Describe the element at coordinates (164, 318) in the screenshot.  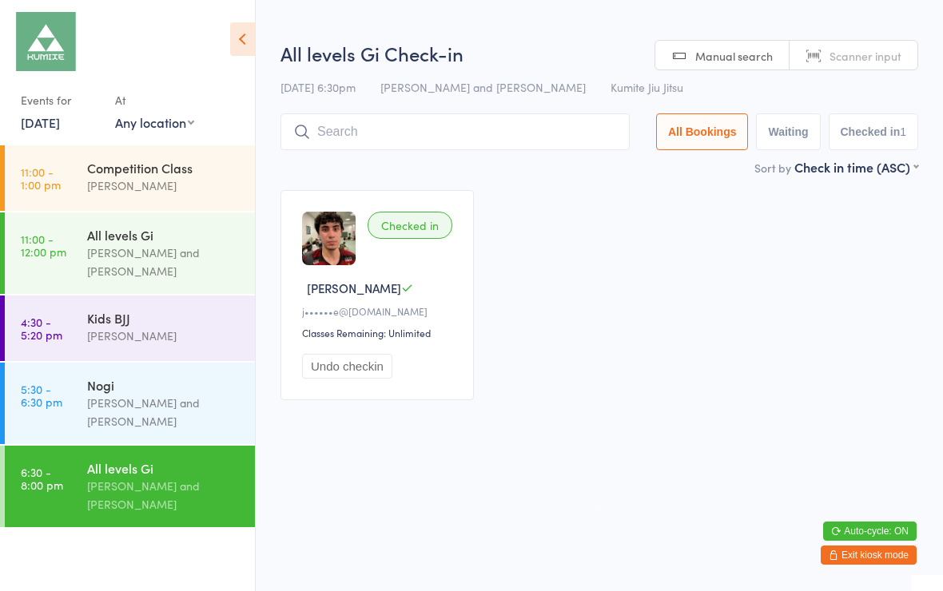
I see `div: Kids BJJ` at that location.